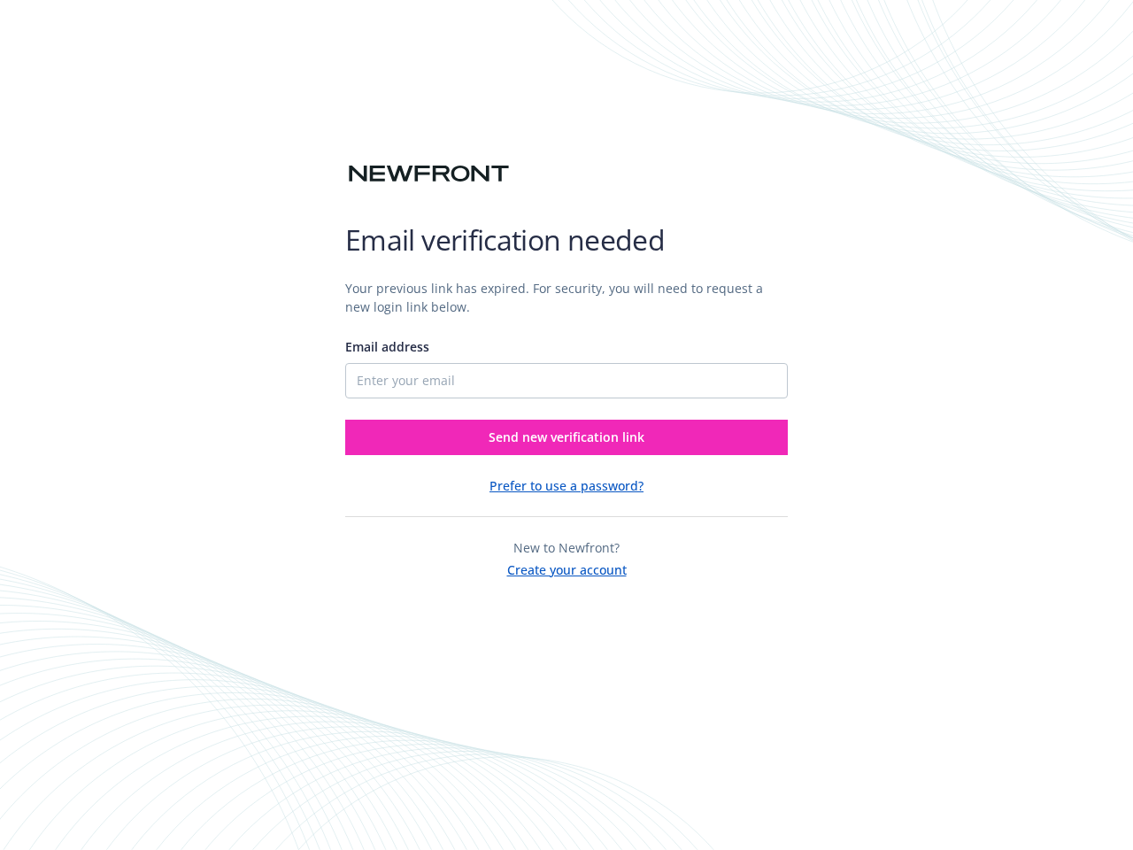 The width and height of the screenshot is (1133, 850). What do you see at coordinates (566, 567) in the screenshot?
I see `button: Create your account` at bounding box center [566, 567].